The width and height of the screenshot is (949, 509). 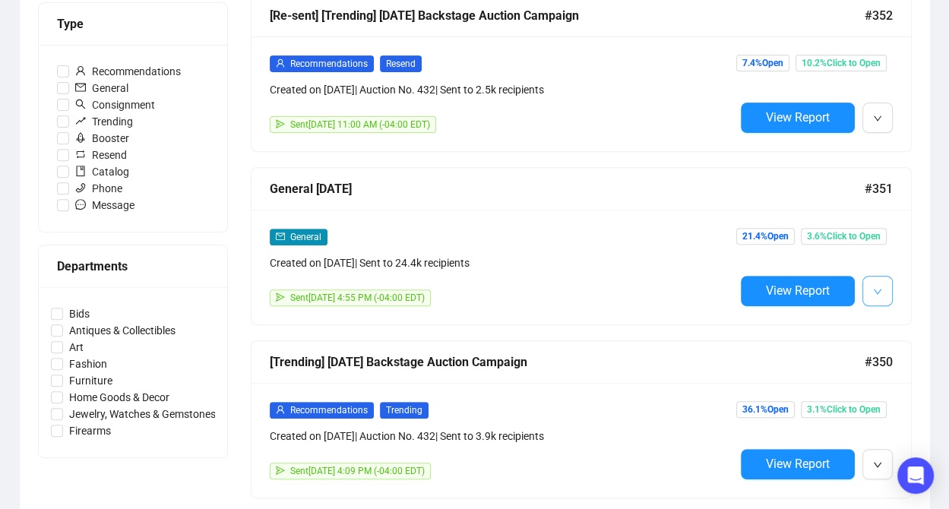 I want to click on span: 21.4% Open, so click(x=765, y=236).